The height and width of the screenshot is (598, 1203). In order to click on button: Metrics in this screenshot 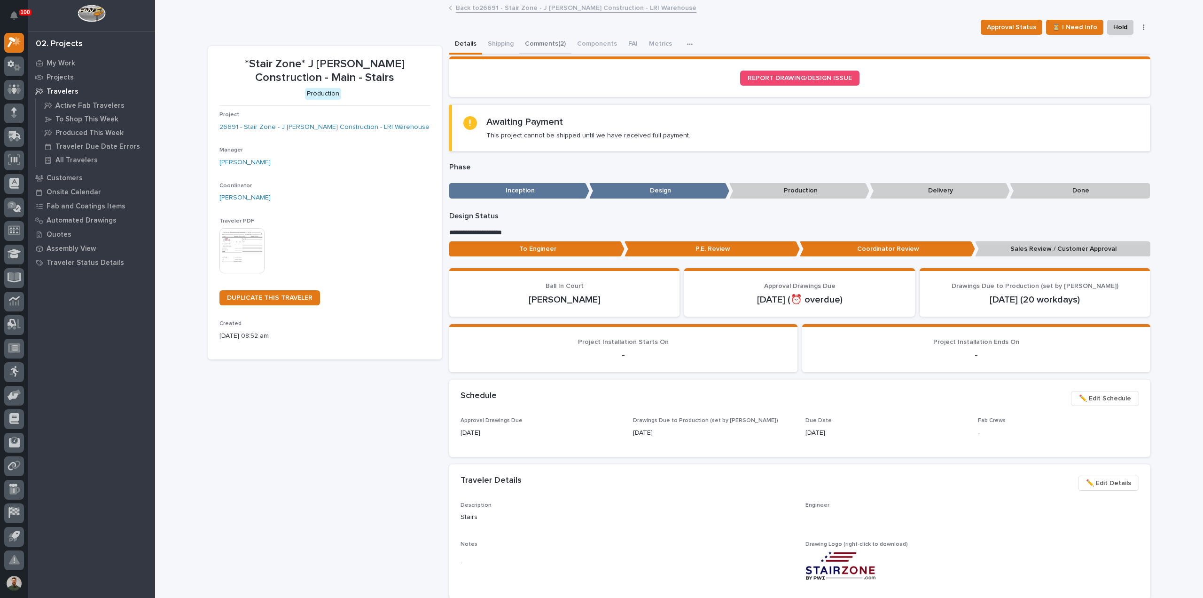, I will do `click(661, 45)`.